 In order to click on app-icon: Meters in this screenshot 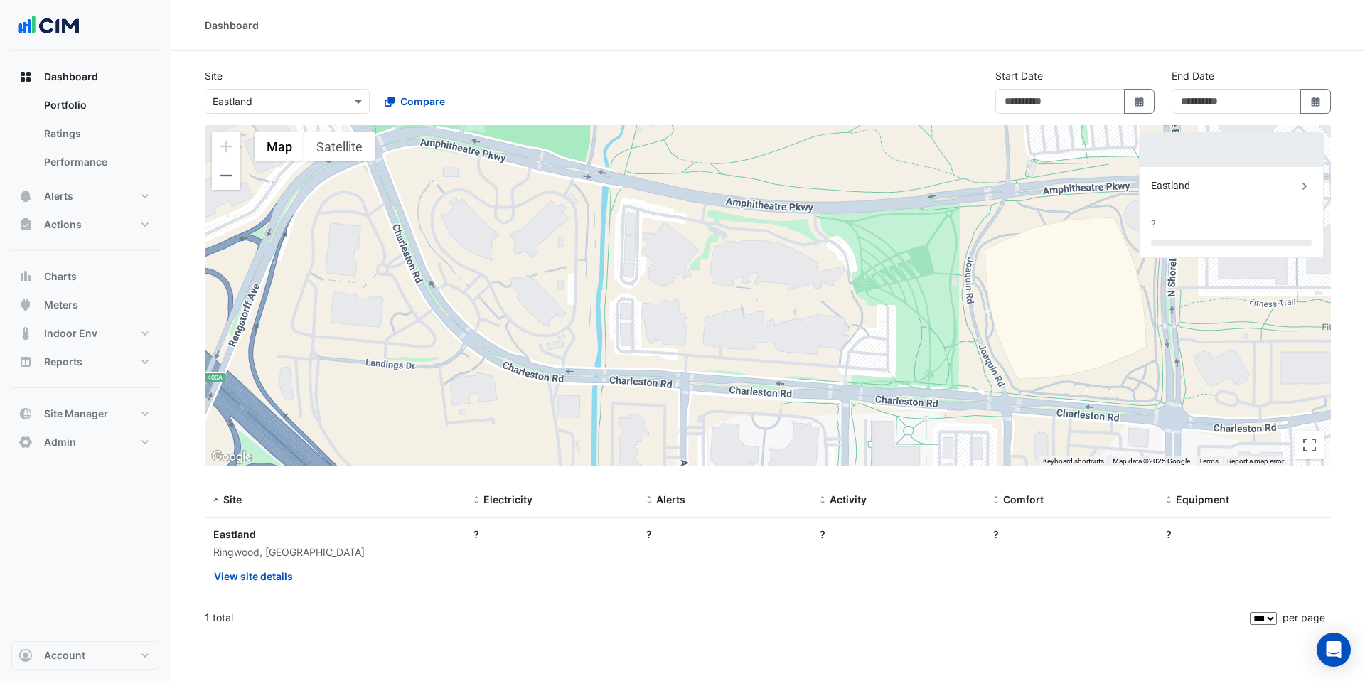, I will do `click(26, 305)`.